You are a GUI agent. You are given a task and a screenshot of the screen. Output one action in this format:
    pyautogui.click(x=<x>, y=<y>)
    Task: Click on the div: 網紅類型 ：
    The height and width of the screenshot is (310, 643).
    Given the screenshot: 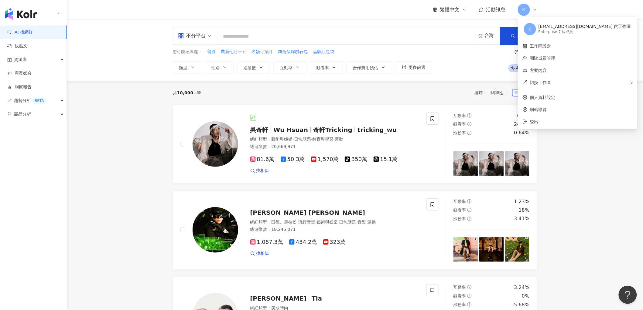 What is the action you would take?
    pyautogui.click(x=335, y=140)
    